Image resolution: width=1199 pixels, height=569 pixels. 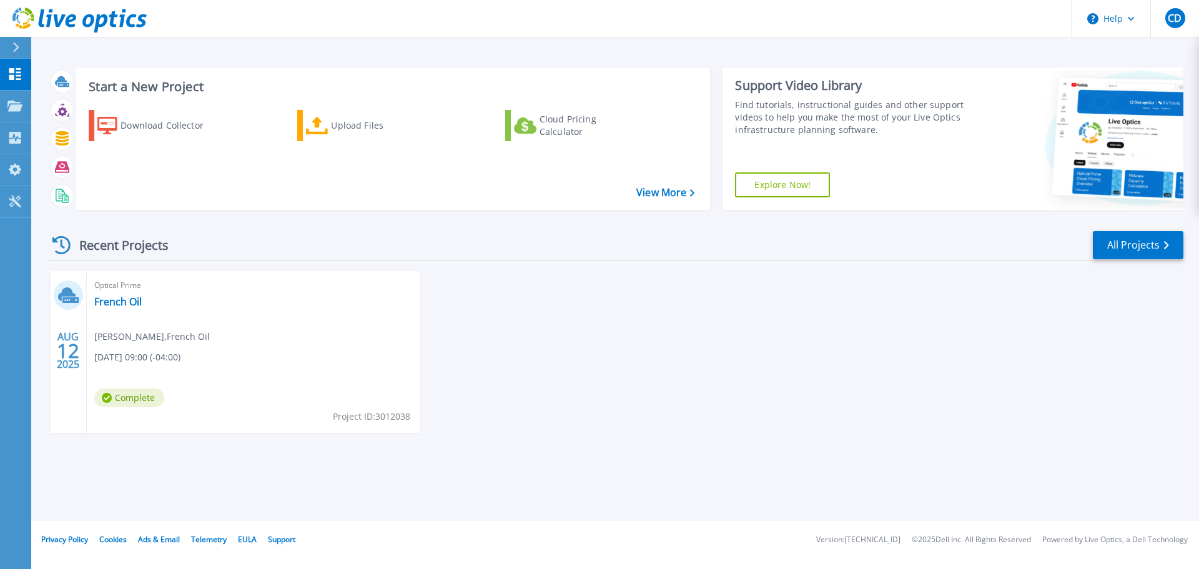 I want to click on div: Cloud Pricing Calculator, so click(x=590, y=126).